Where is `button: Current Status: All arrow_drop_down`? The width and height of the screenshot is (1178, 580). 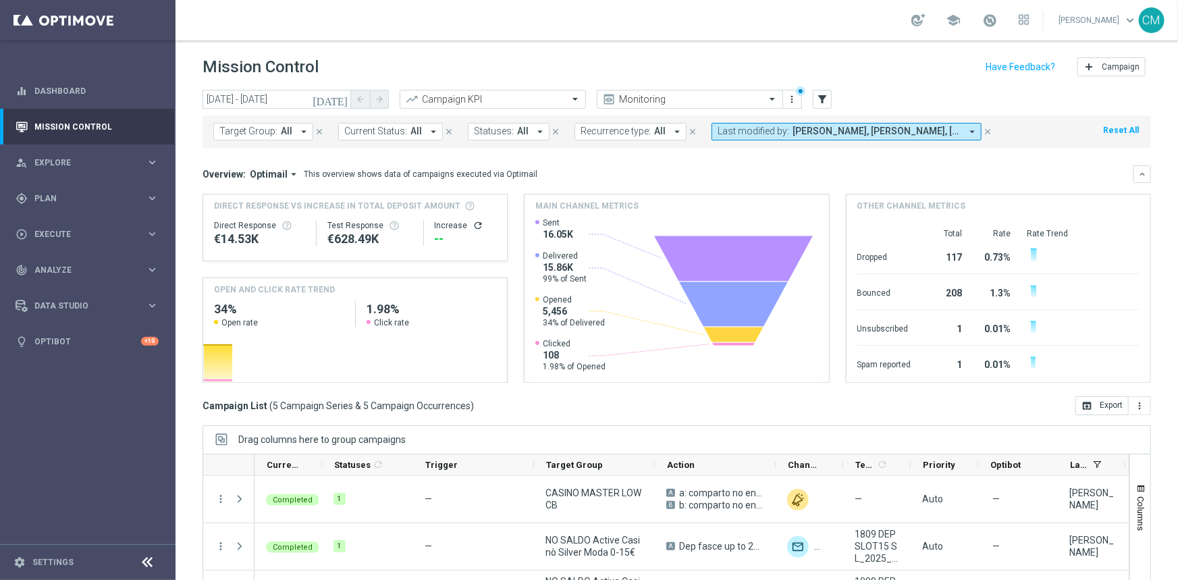
button: Current Status: All arrow_drop_down is located at coordinates (390, 132).